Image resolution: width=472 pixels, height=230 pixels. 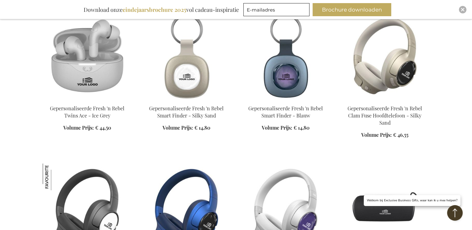 I want to click on a: Volume Prijs: € 44,50, so click(x=87, y=128).